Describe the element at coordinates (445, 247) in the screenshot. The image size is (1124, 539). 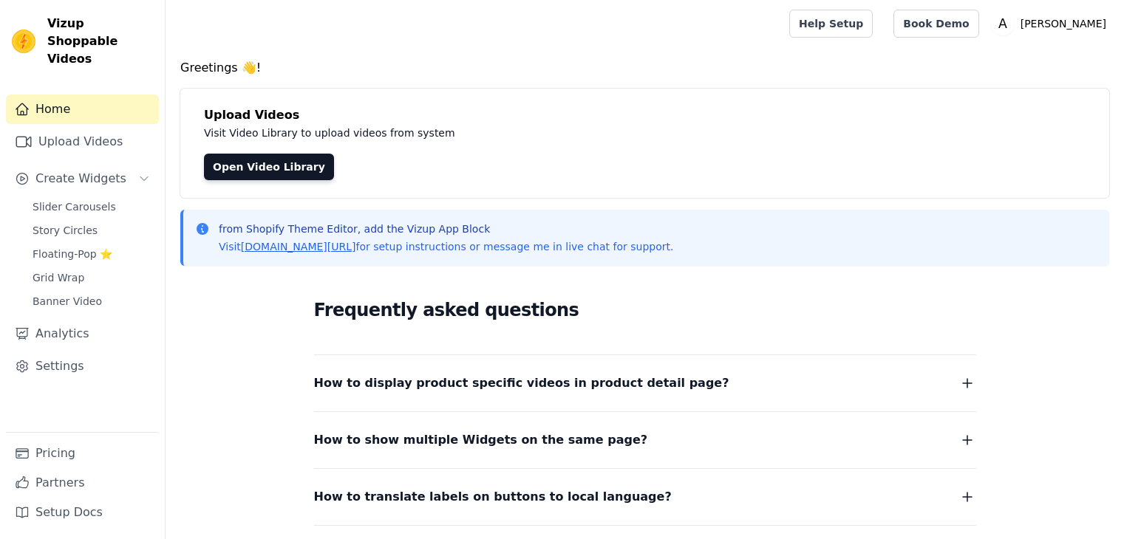
I see `p: Visit for setup instructions or message me in live chat for support.` at that location.